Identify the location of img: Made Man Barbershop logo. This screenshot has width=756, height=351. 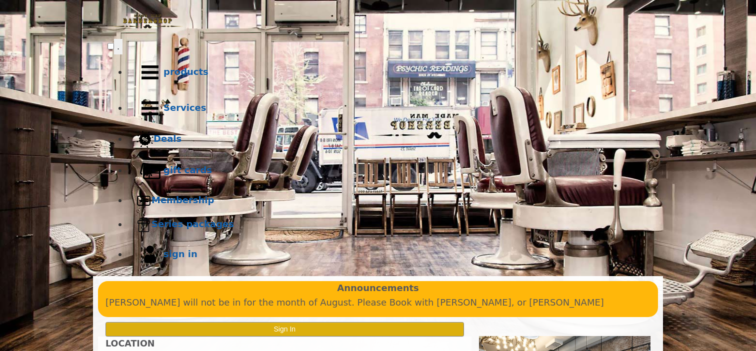
(147, 21).